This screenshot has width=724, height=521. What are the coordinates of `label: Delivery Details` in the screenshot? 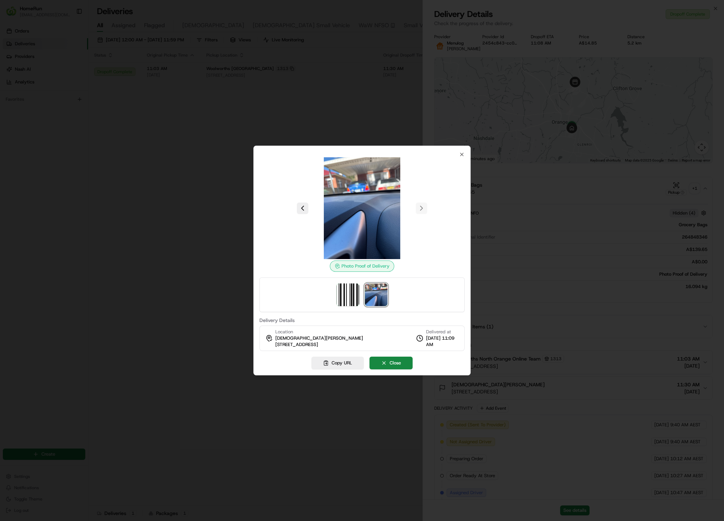 It's located at (362, 320).